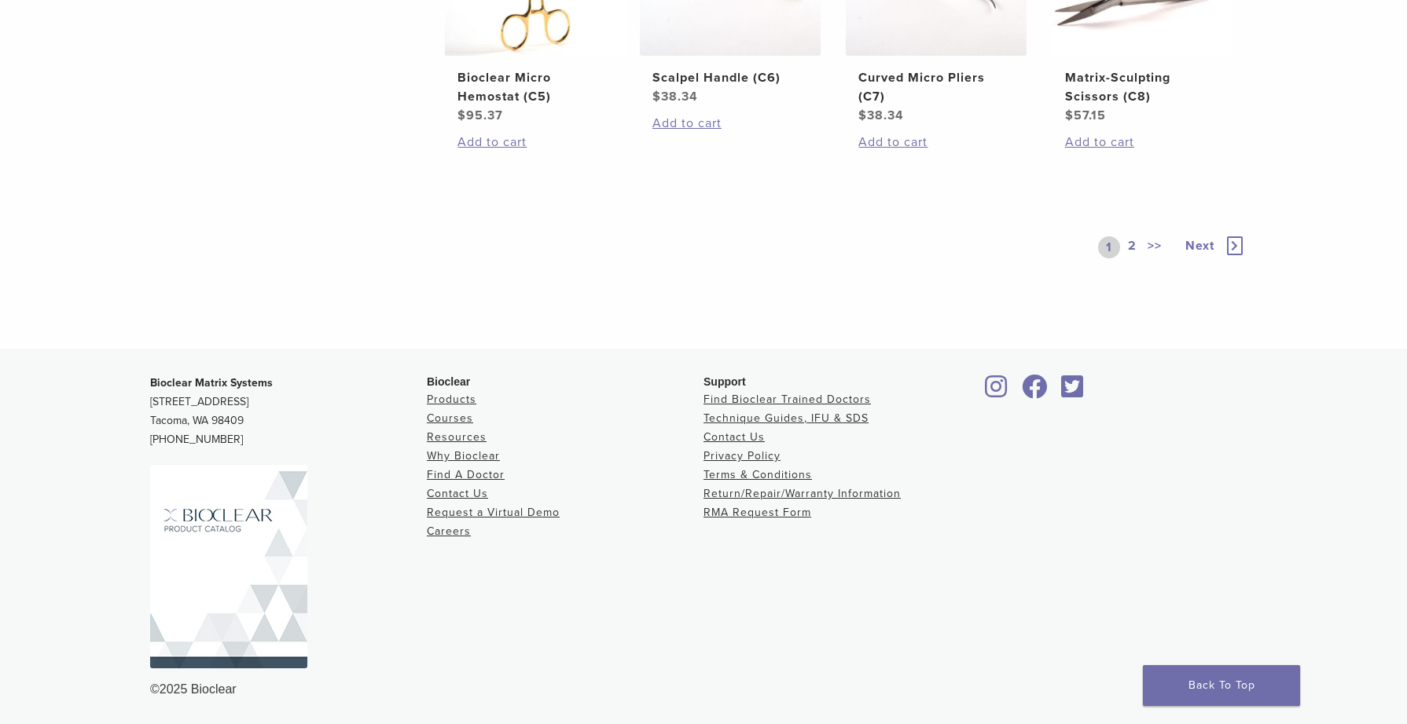 Image resolution: width=1407 pixels, height=724 pixels. What do you see at coordinates (1142, 142) in the screenshot?
I see `a: Add to cart: “Matrix-Sculpting Scissors (C8)”` at bounding box center [1142, 142].